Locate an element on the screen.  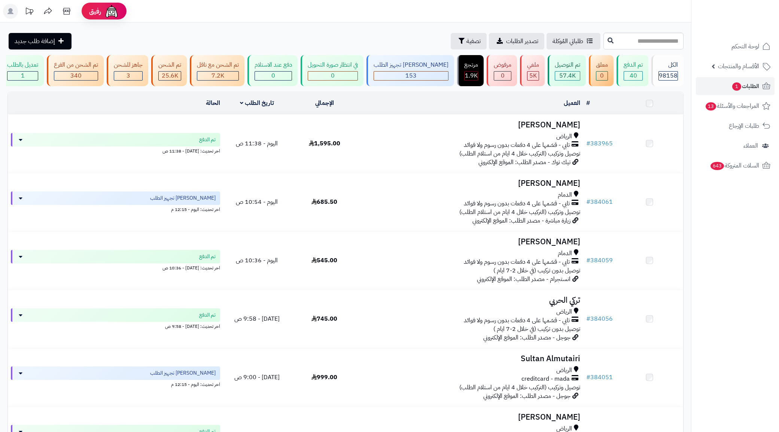
span: طلباتي المُوكلة is located at coordinates (568, 41).